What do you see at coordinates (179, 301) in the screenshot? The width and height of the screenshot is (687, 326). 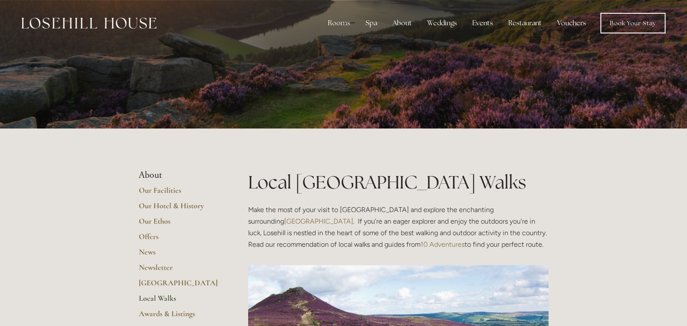 I see `a: Local Walks` at bounding box center [179, 301].